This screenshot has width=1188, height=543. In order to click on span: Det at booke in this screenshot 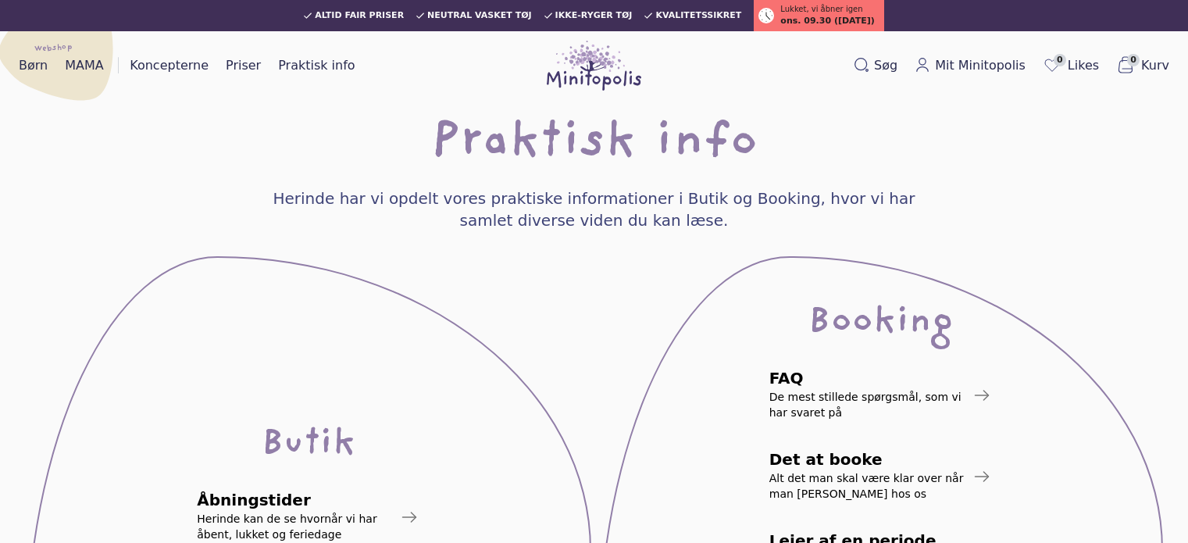, I will do `click(867, 459)`.